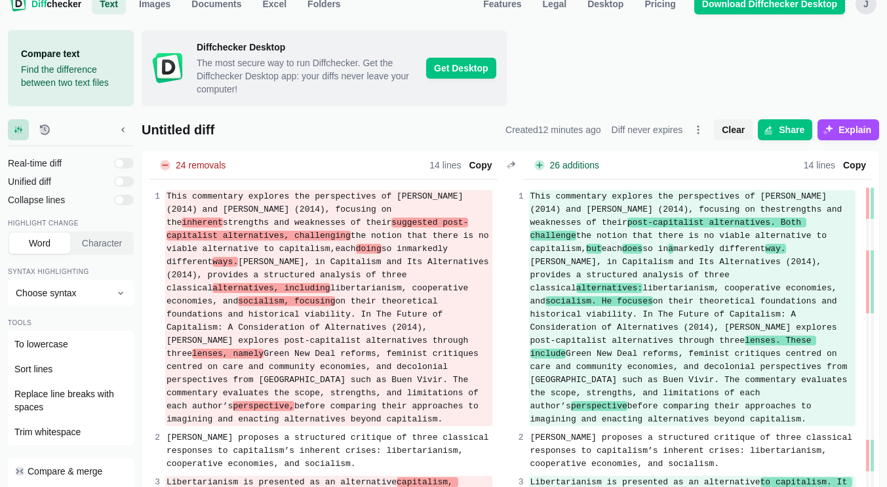  What do you see at coordinates (102, 243) in the screenshot?
I see `span: Character` at bounding box center [102, 243].